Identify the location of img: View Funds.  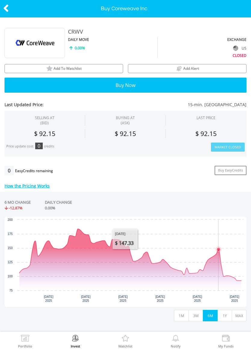
(226, 339).